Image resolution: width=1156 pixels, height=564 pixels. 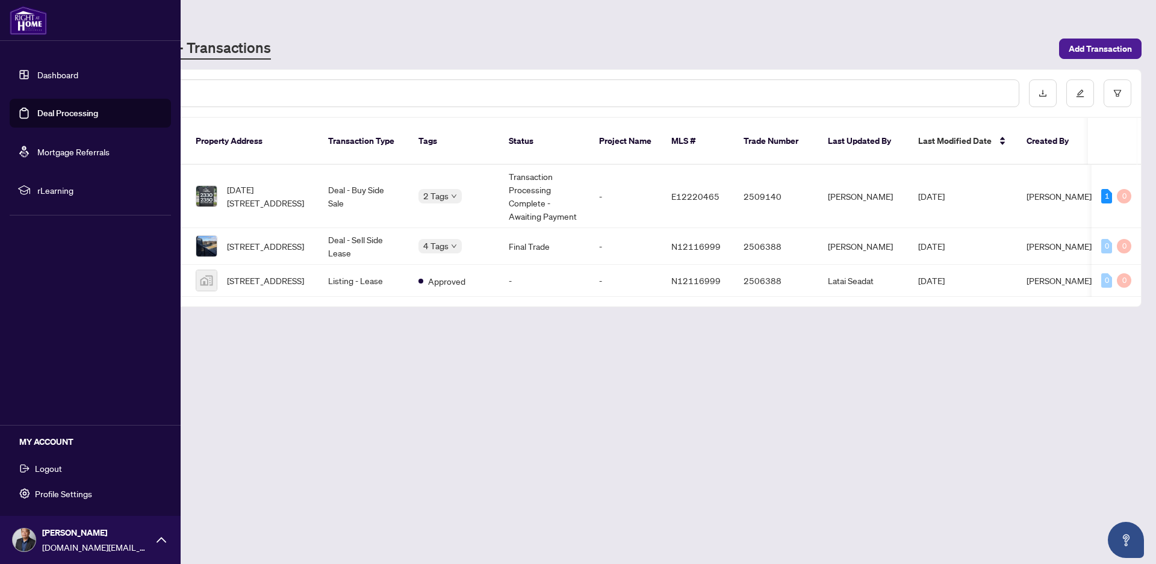 What do you see at coordinates (545, 196) in the screenshot?
I see `td: Transaction Processing Complete - Awaiting Payment` at bounding box center [545, 196].